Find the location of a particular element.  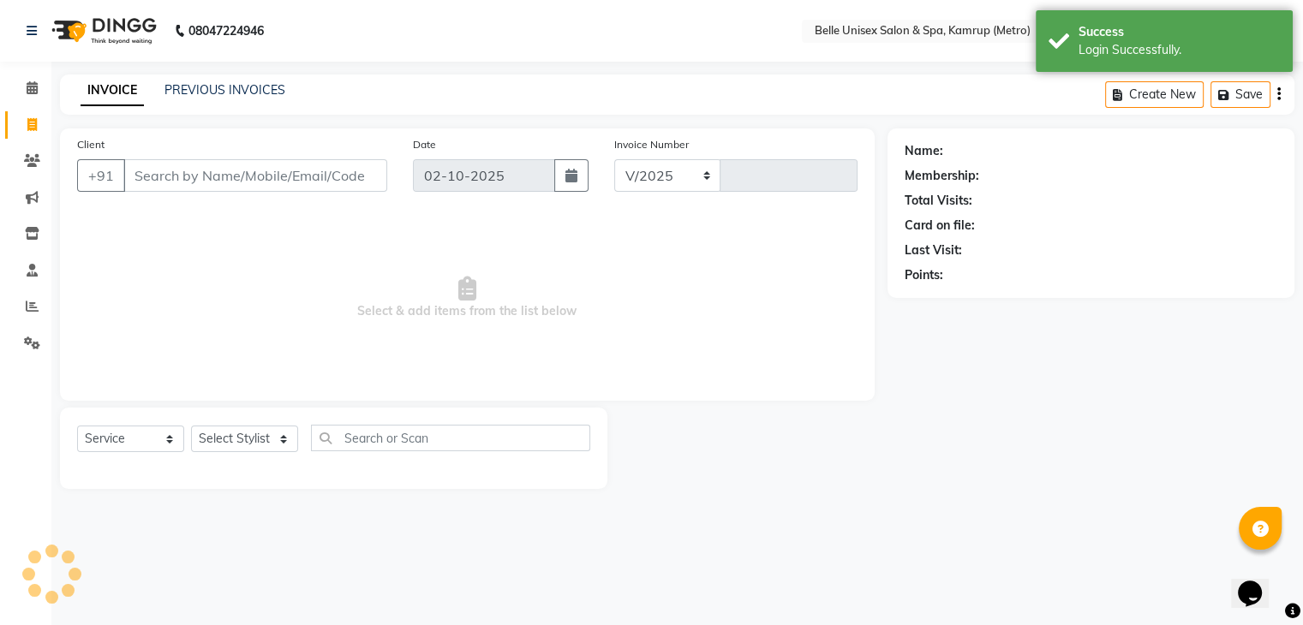

div: Points: is located at coordinates (924, 275).